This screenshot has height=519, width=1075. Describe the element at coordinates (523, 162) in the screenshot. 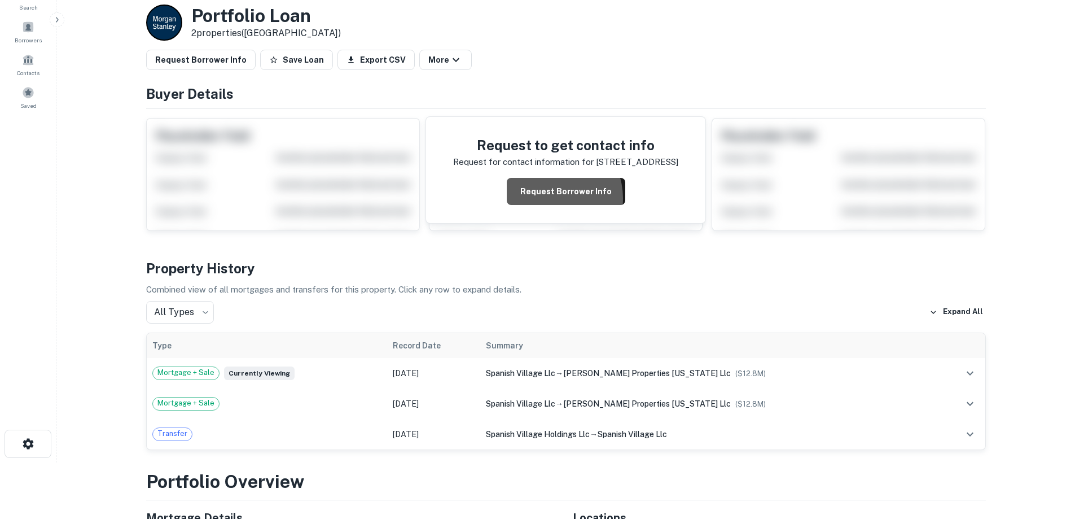

I see `p: Request for contact information for` at that location.